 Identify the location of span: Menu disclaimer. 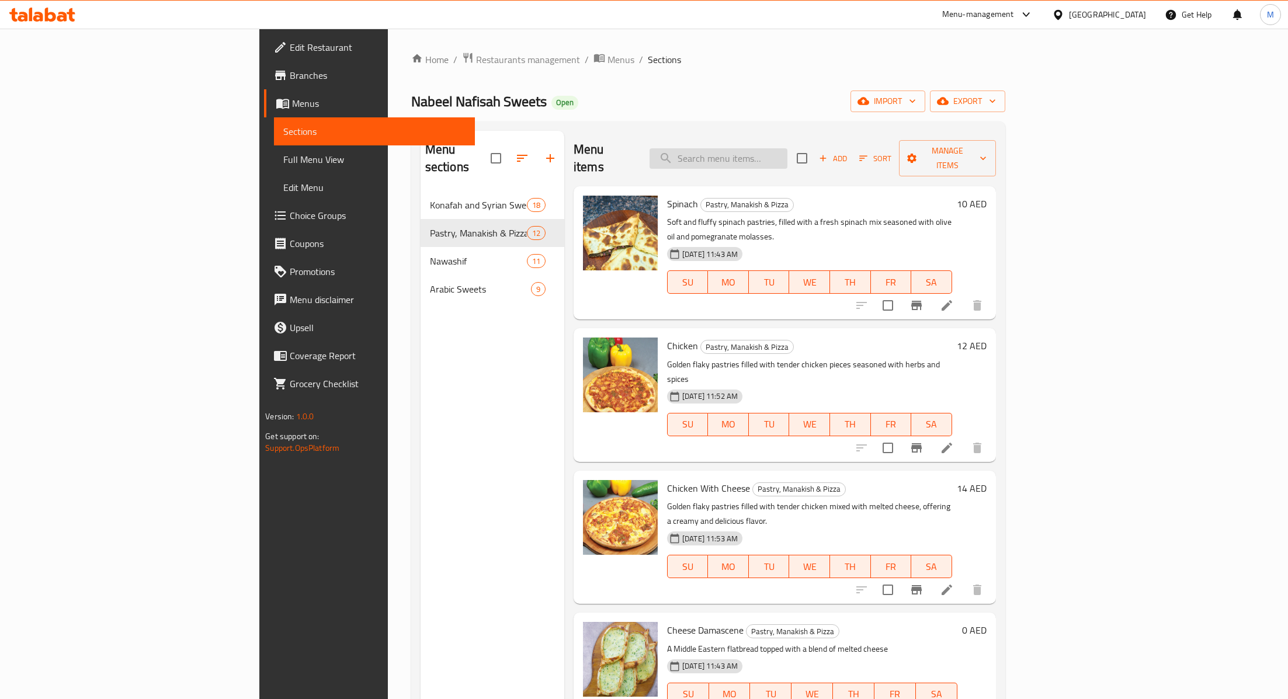
(377, 300).